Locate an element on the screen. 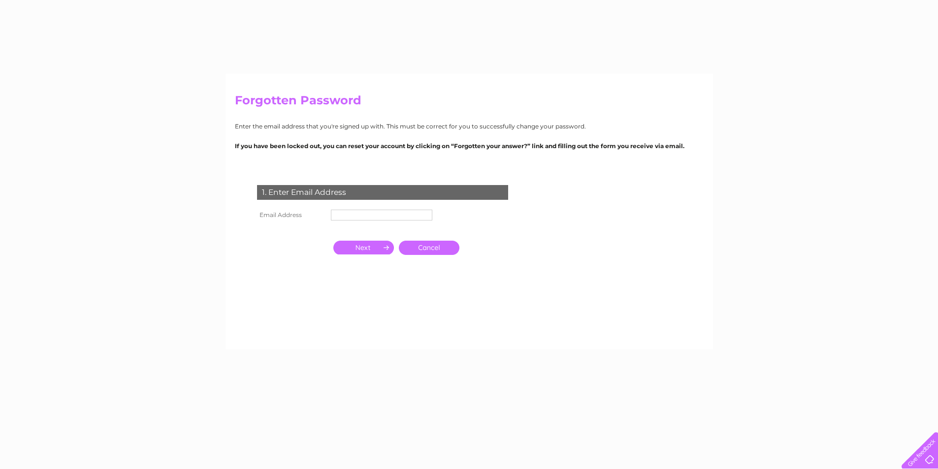 The width and height of the screenshot is (938, 469). a: Cancel is located at coordinates (429, 248).